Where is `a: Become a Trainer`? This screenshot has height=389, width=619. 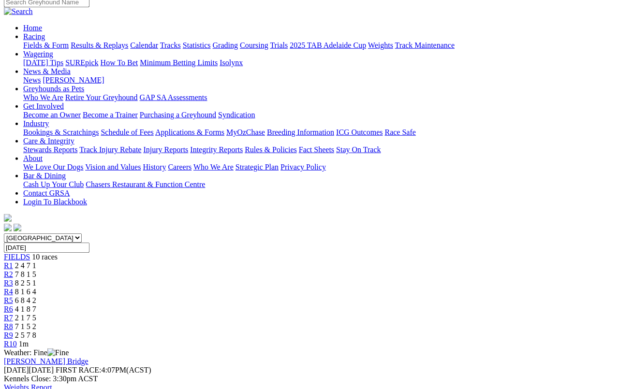 a: Become a Trainer is located at coordinates (110, 115).